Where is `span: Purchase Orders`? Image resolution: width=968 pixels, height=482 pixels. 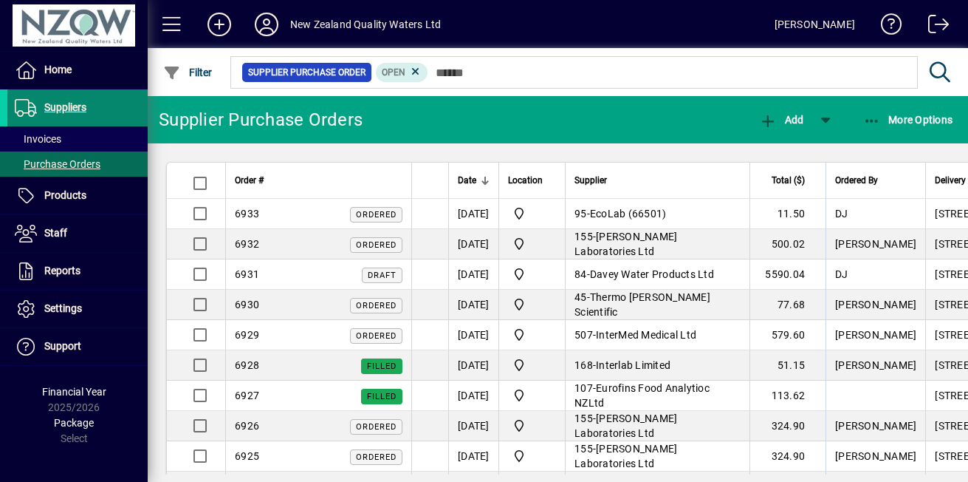
span: Purchase Orders is located at coordinates (58, 164).